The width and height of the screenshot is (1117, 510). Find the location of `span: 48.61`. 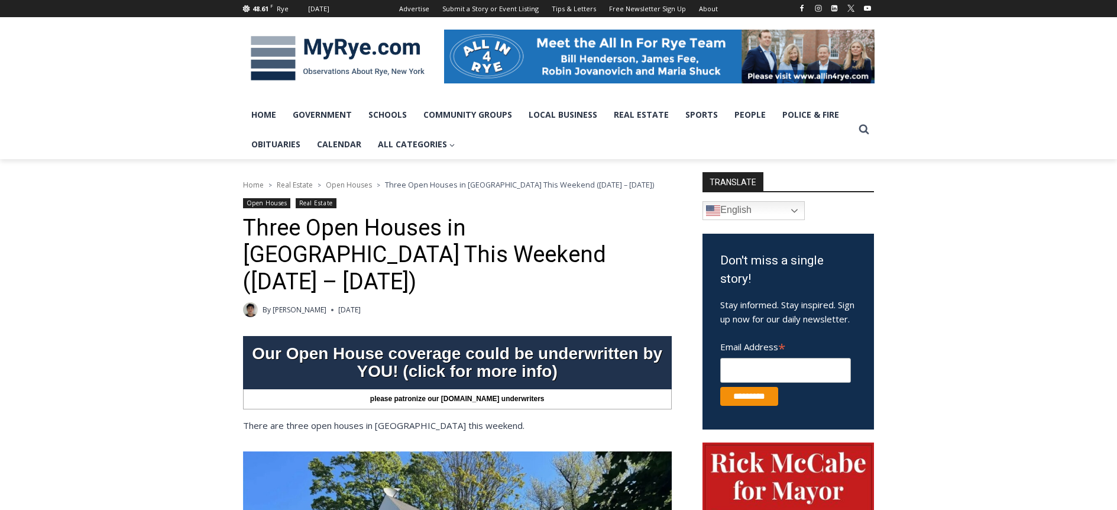

span: 48.61 is located at coordinates (260, 8).